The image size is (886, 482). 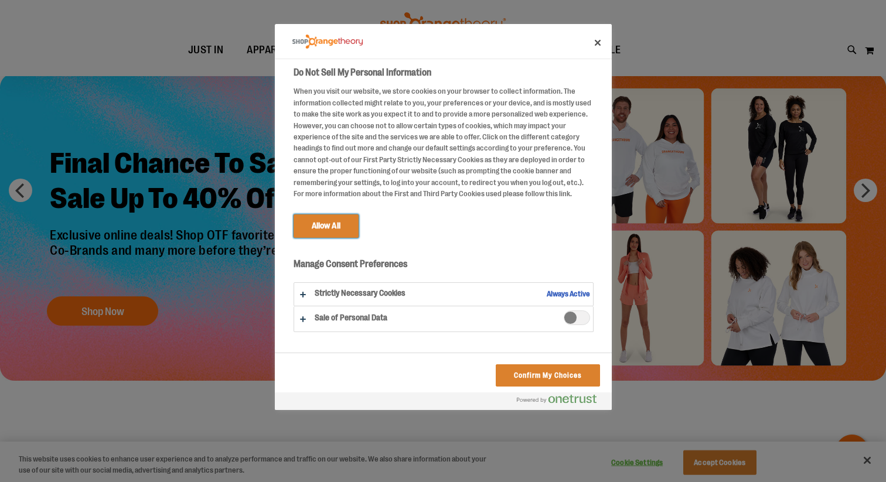 What do you see at coordinates (561, 401) in the screenshot?
I see `a: Powered by OneTrust Opens in a new Tab` at bounding box center [561, 401].